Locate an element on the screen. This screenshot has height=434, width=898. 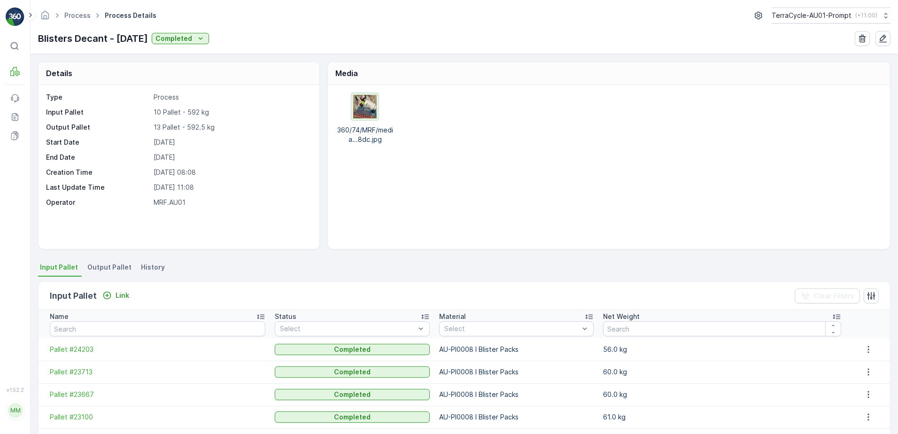
span: History is located at coordinates (153, 267).